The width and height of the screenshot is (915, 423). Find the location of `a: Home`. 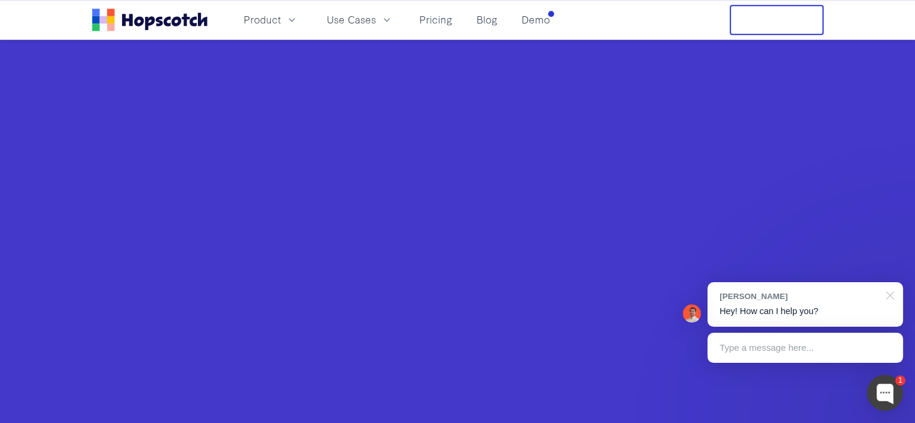

a: Home is located at coordinates (150, 20).